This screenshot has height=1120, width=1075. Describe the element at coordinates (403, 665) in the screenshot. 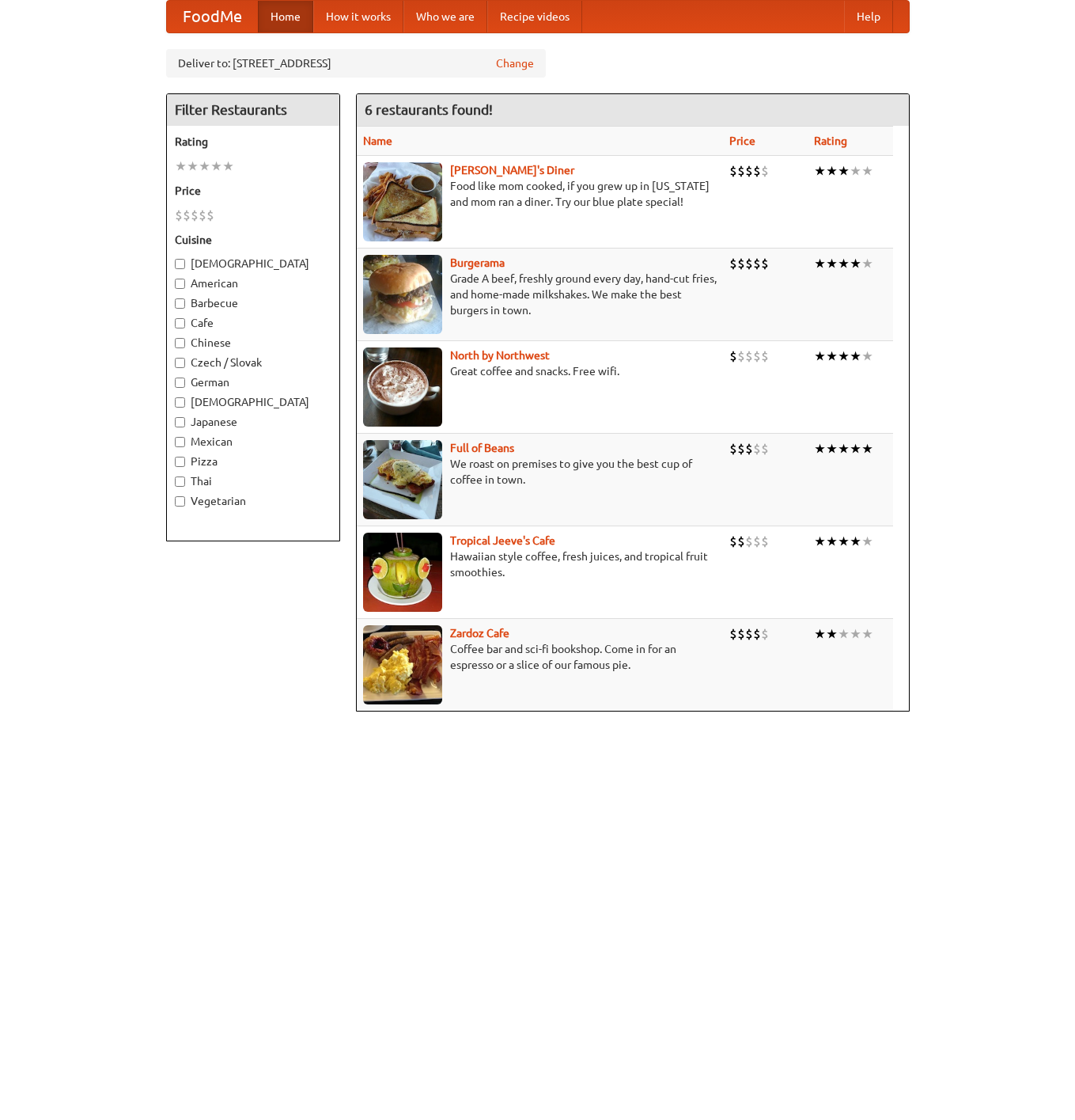

I see `img: zardoz.jpg` at that location.